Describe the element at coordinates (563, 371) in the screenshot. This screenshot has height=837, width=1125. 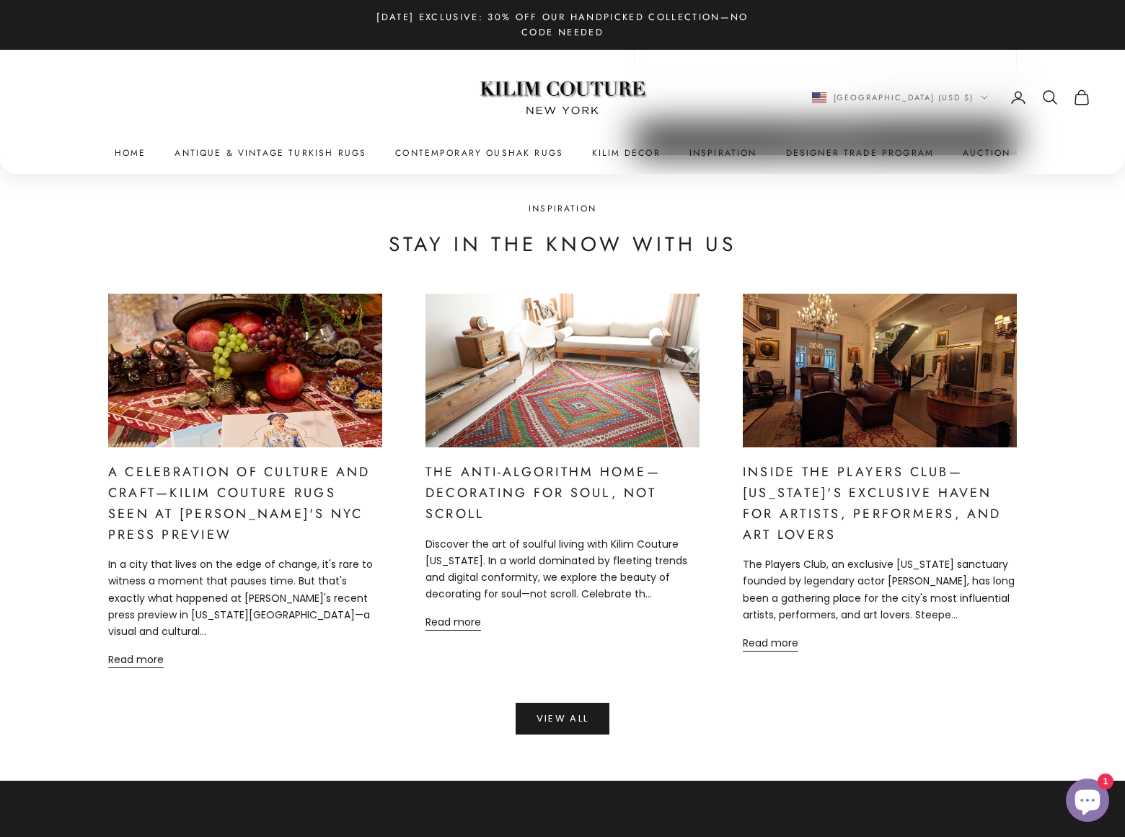
I see `img: Sunlit living room featuring a vintage Turkish sumac kilim rug, complemented by mid-century moder...` at that location.